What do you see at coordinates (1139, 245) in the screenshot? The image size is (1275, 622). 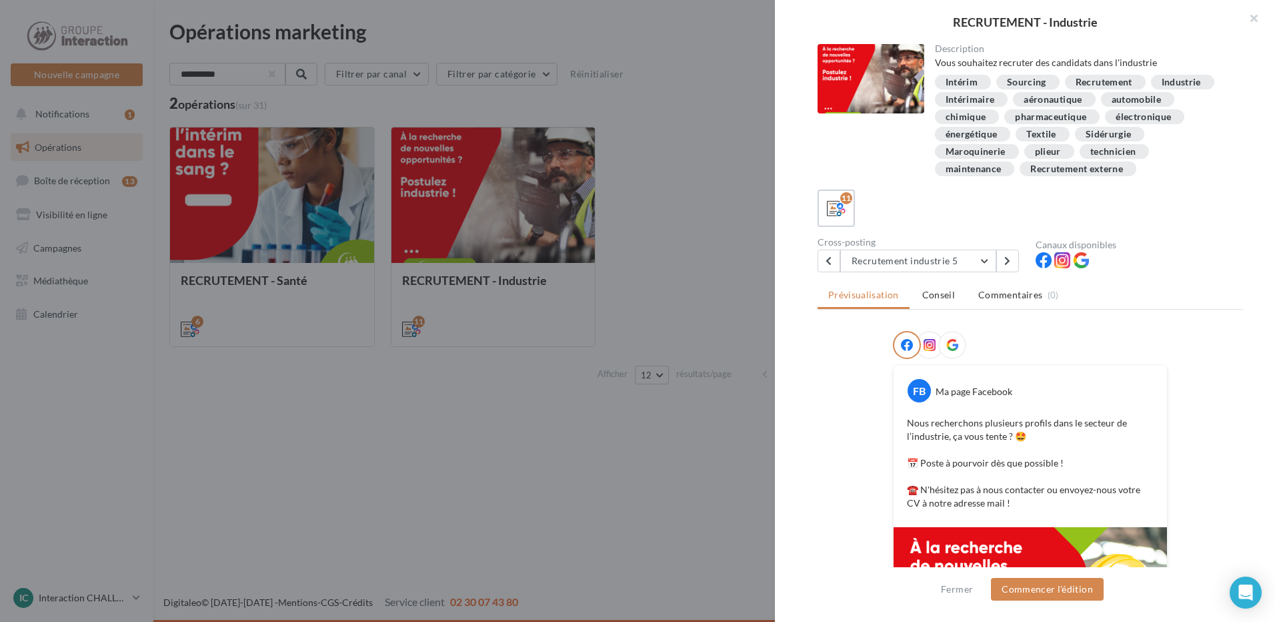 I see `div: Canaux disponibles` at bounding box center [1139, 245].